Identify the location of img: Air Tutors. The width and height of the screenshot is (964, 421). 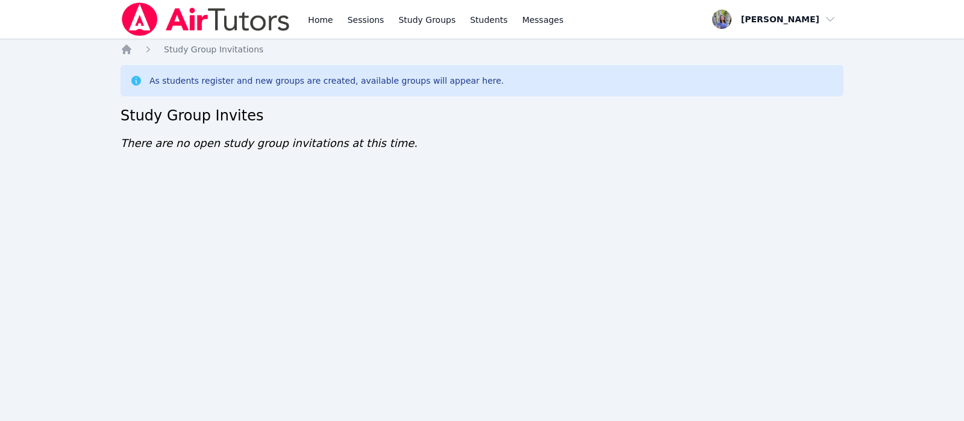
(205, 19).